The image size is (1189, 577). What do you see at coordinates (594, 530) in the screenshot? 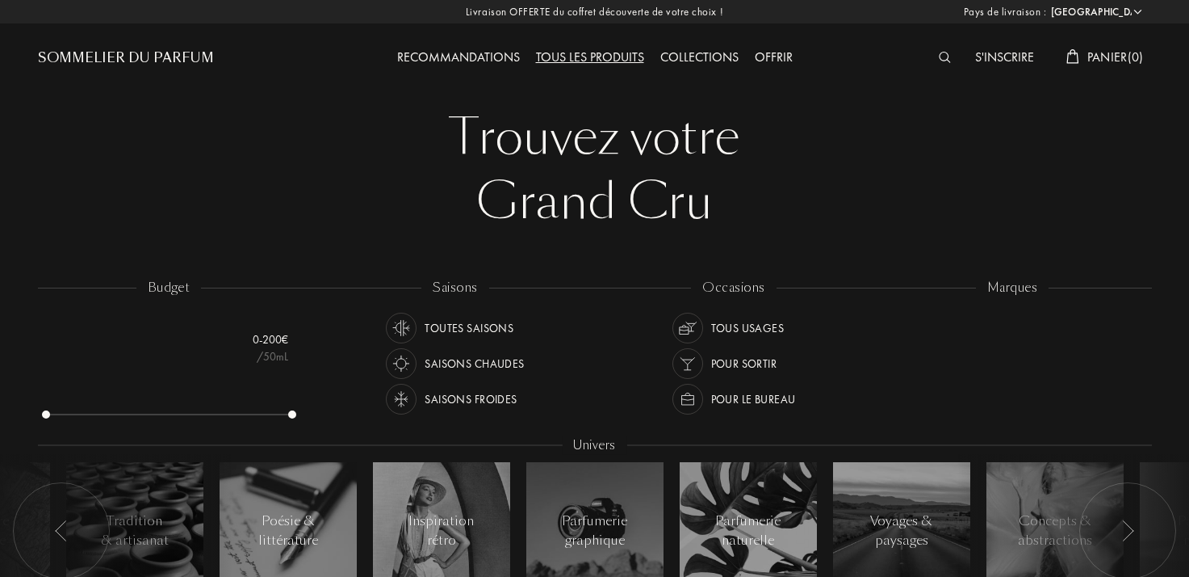
I see `div: Parfumerie graphique` at bounding box center [594, 530].